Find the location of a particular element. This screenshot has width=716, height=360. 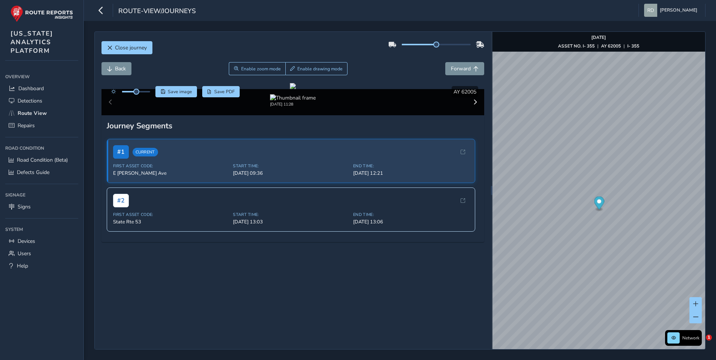

span: Defects Guide is located at coordinates (33, 172).